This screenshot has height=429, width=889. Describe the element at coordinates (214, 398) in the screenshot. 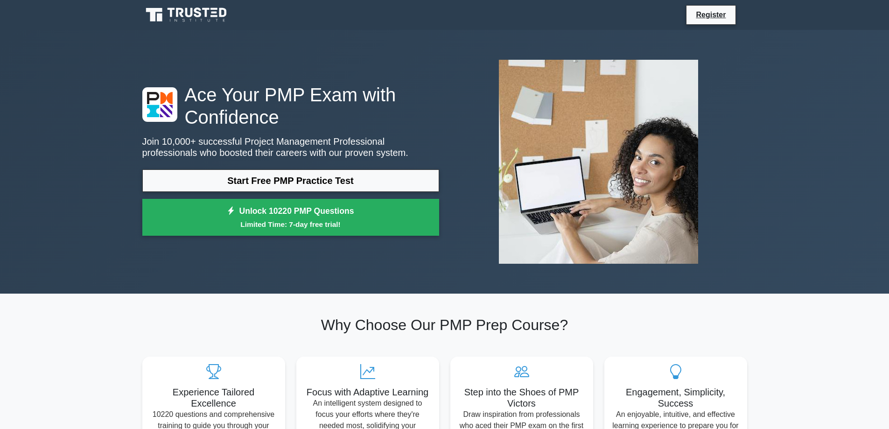

I see `h5: Experience Tailored Excellence` at that location.